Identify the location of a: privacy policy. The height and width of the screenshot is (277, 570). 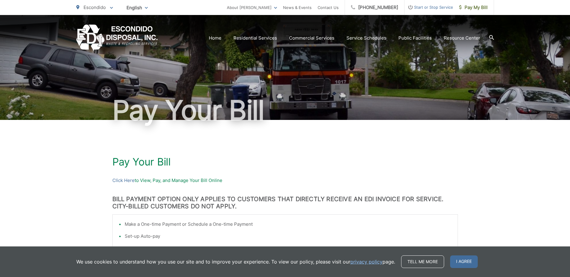
(366, 262).